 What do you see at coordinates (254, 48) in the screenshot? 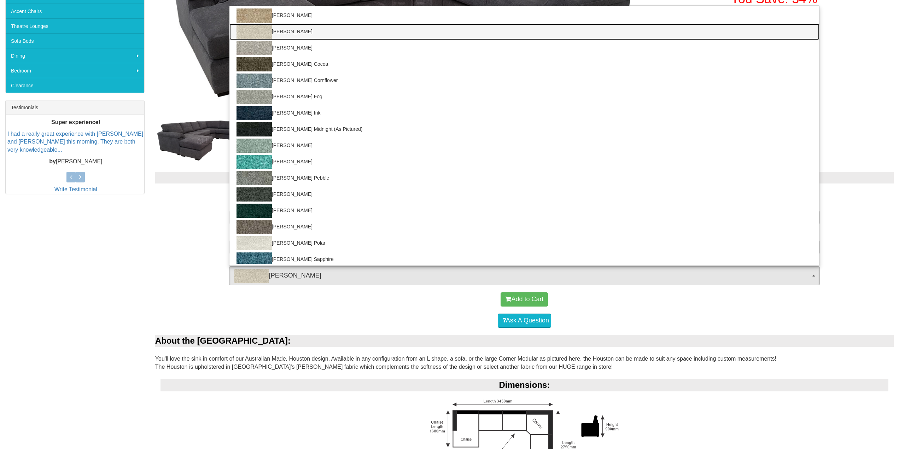
I see `img: Fletcher Chai` at bounding box center [254, 48].